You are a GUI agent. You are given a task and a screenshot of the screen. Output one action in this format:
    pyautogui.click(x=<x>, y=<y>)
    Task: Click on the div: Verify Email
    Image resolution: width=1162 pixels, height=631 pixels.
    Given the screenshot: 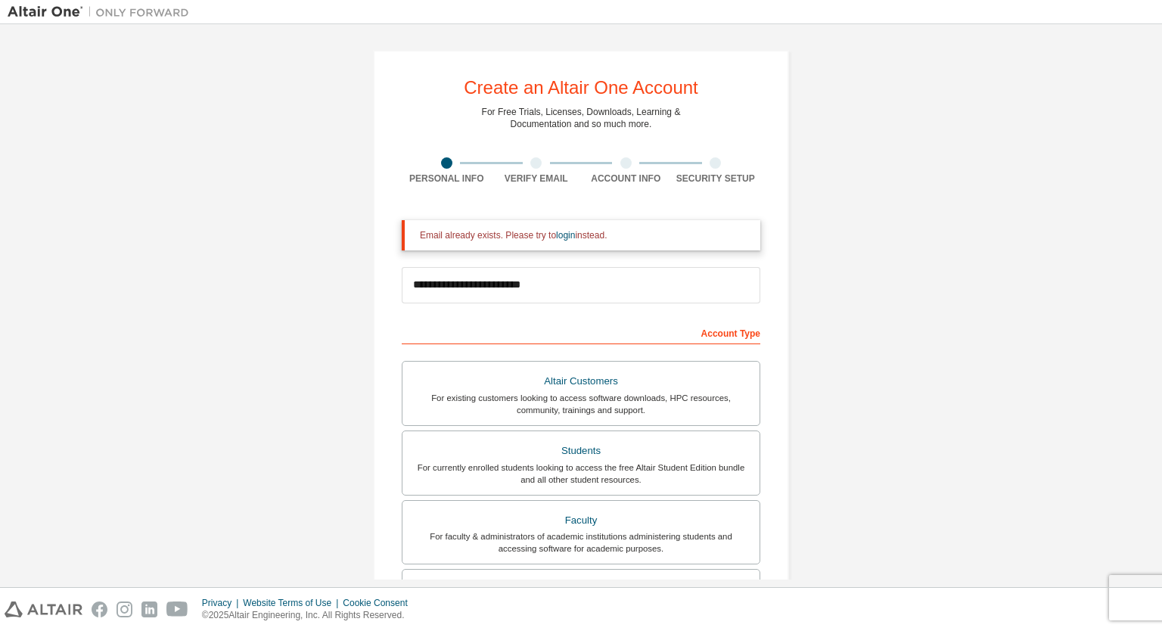 What is the action you would take?
    pyautogui.click(x=536, y=178)
    